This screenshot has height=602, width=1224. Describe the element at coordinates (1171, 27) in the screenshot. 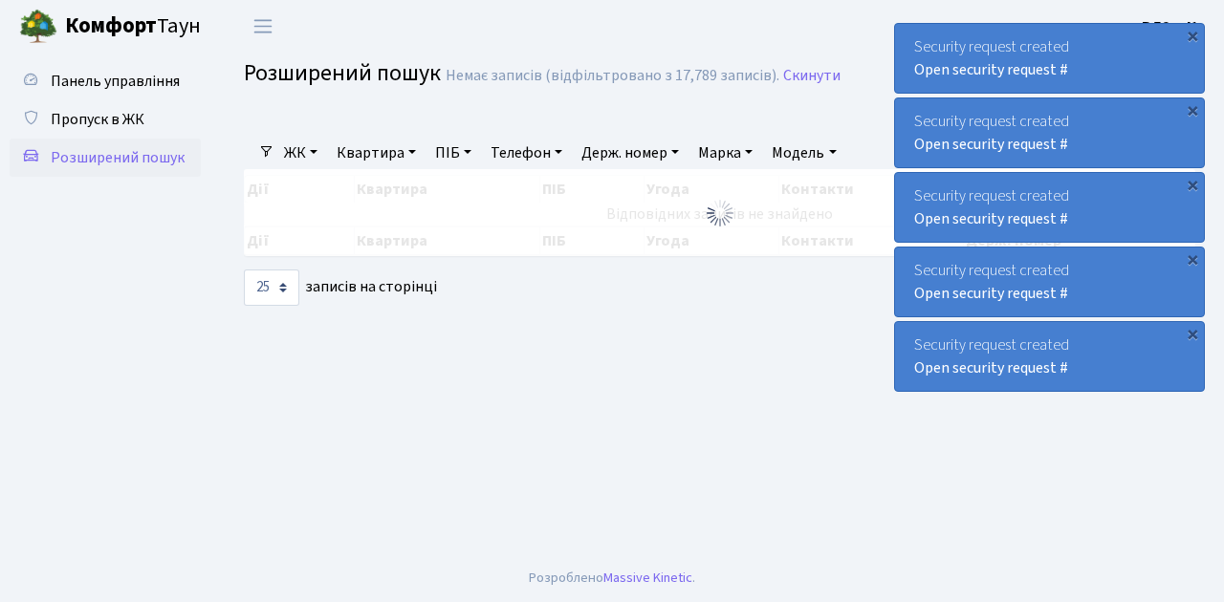

I see `b: ВЛ2 -. К.` at that location.